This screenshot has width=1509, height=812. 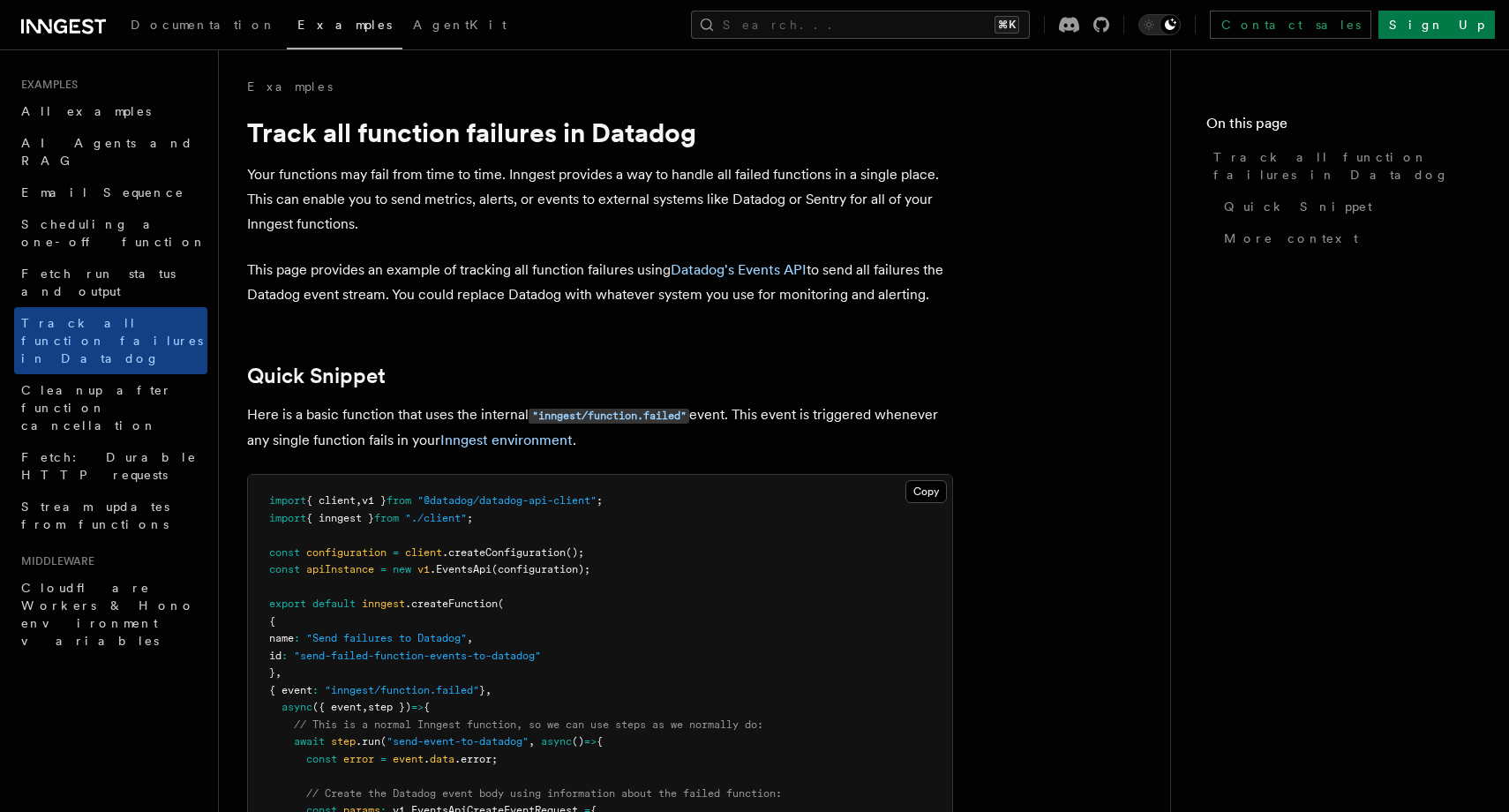 What do you see at coordinates (334, 604) in the screenshot?
I see `span: default` at bounding box center [334, 604].